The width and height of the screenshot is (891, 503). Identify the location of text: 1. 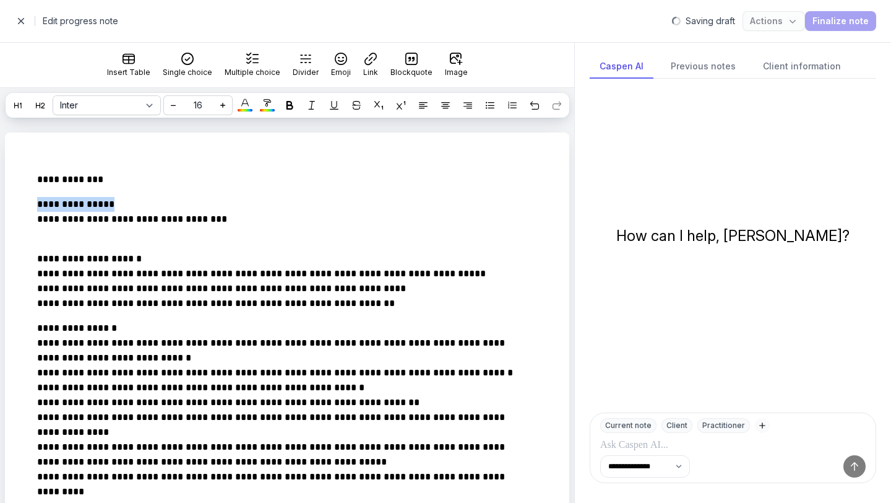
(509, 103).